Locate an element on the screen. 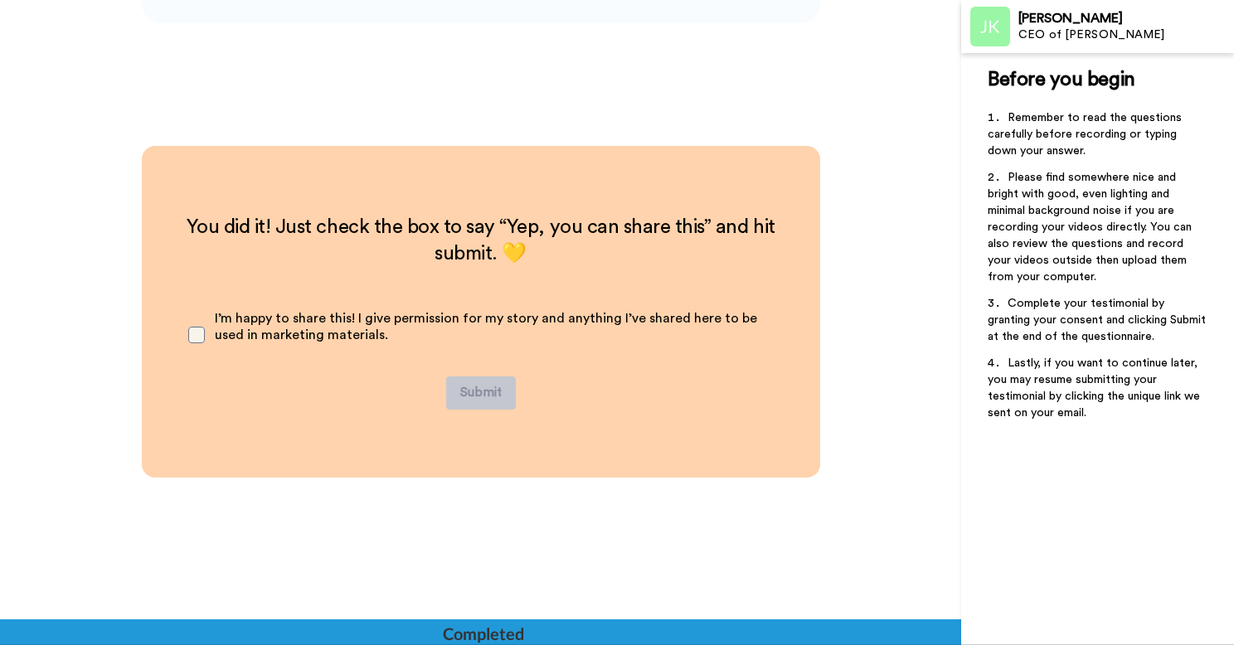  div: Completed is located at coordinates (483, 634).